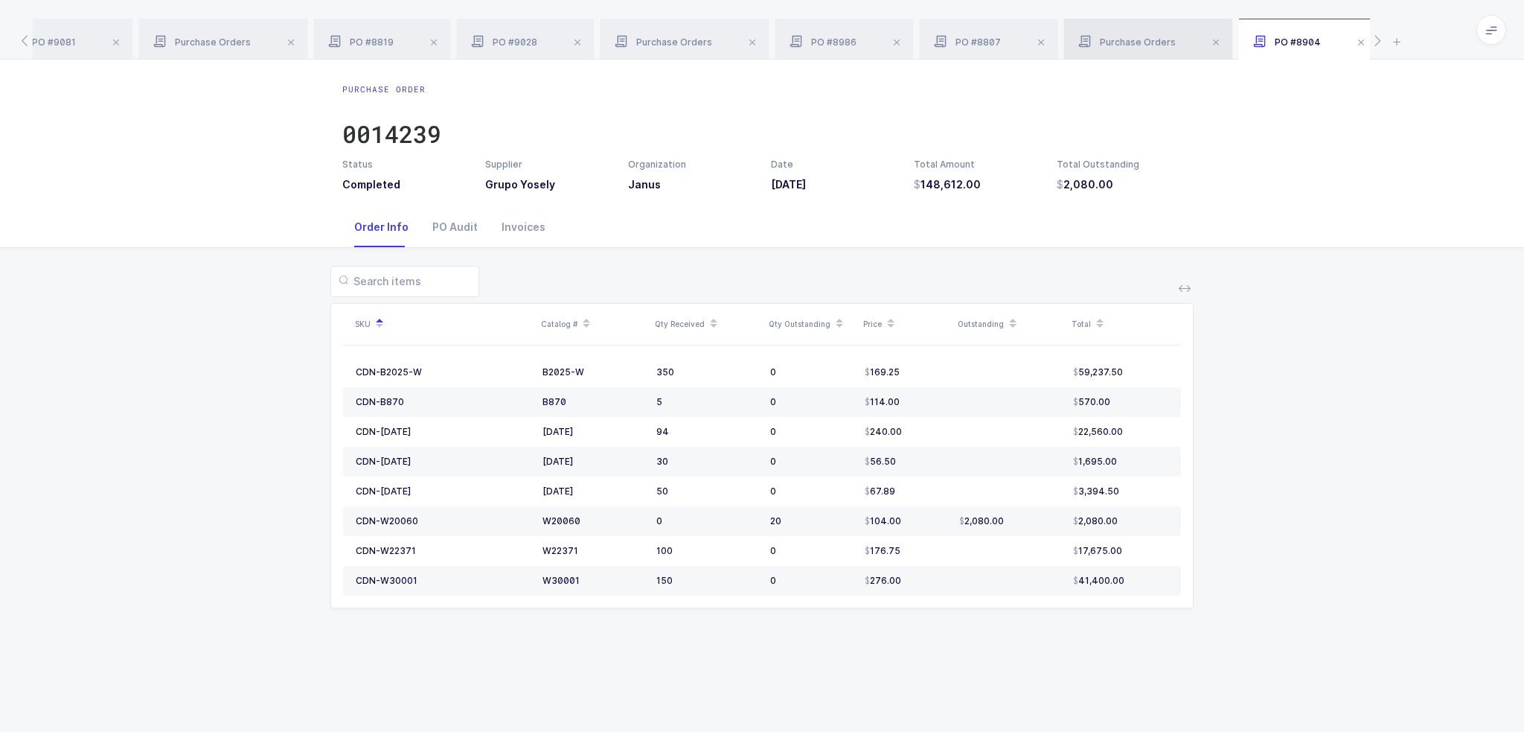 The width and height of the screenshot is (1524, 732). I want to click on div: W20060, so click(593, 521).